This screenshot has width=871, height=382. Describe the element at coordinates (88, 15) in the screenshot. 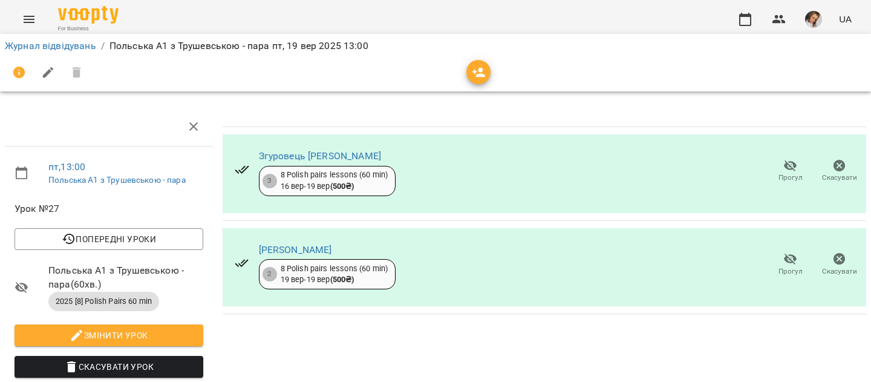

I see `img: Voopty Logo` at that location.